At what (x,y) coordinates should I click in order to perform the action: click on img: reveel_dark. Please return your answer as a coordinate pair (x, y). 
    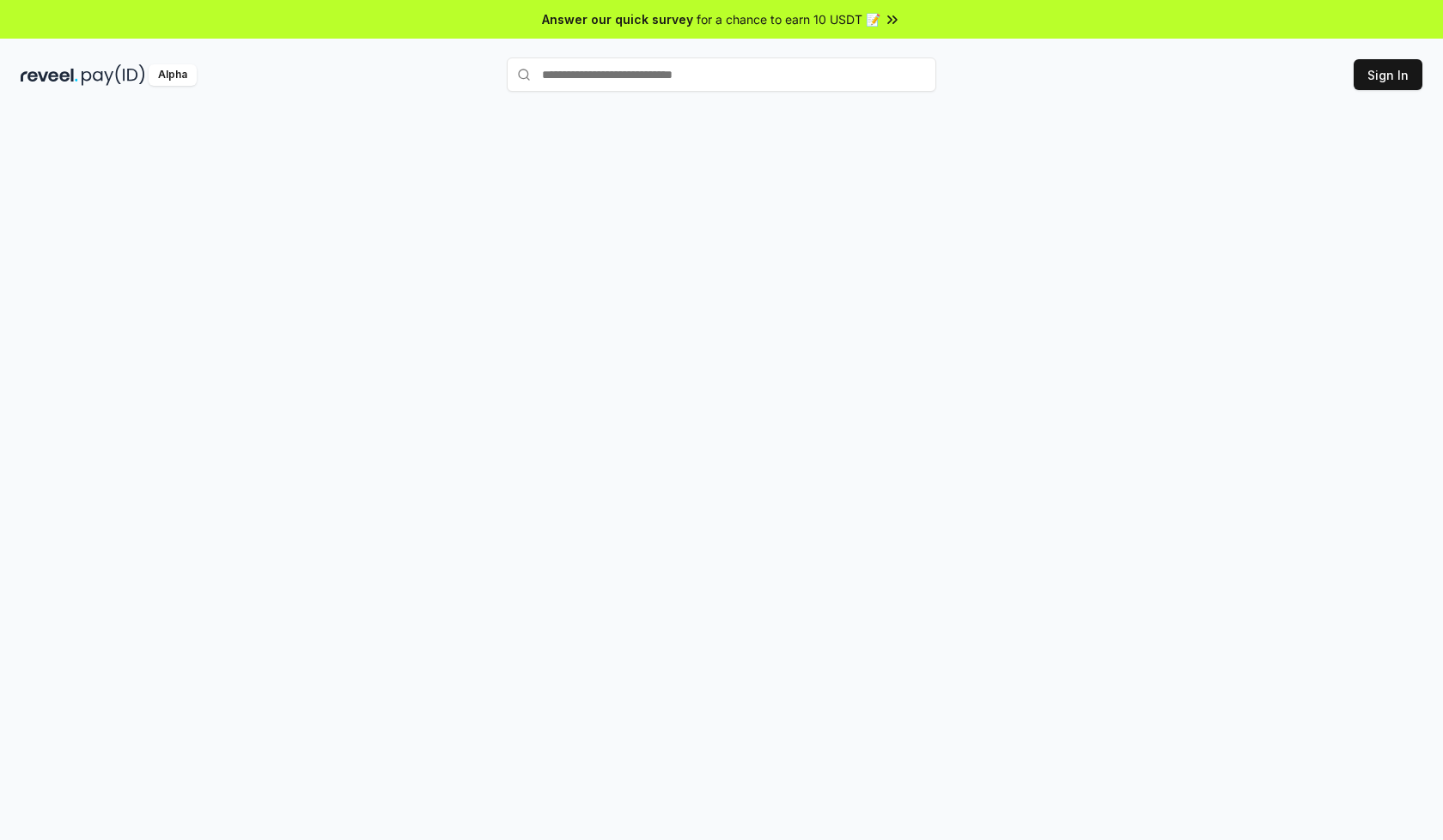
    Looking at the image, I should click on (49, 75).